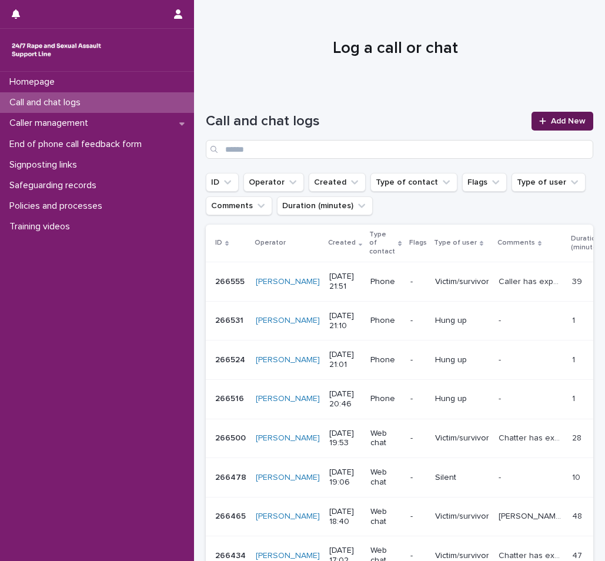 The width and height of the screenshot is (605, 561). Describe the element at coordinates (578, 515) in the screenshot. I see `p: 48` at that location.